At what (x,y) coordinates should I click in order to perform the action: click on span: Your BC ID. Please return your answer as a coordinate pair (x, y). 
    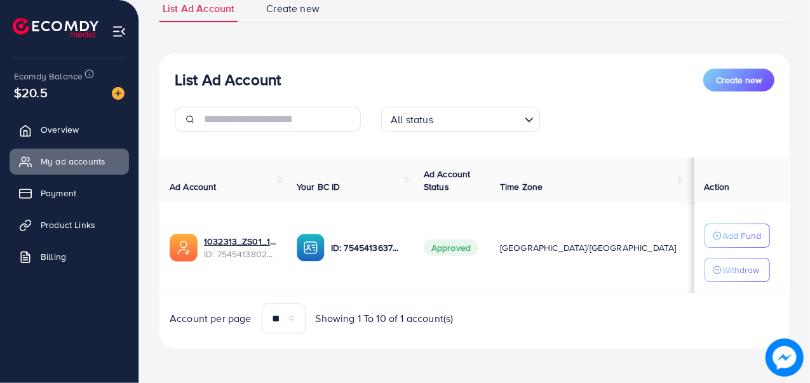
    Looking at the image, I should click on (318, 187).